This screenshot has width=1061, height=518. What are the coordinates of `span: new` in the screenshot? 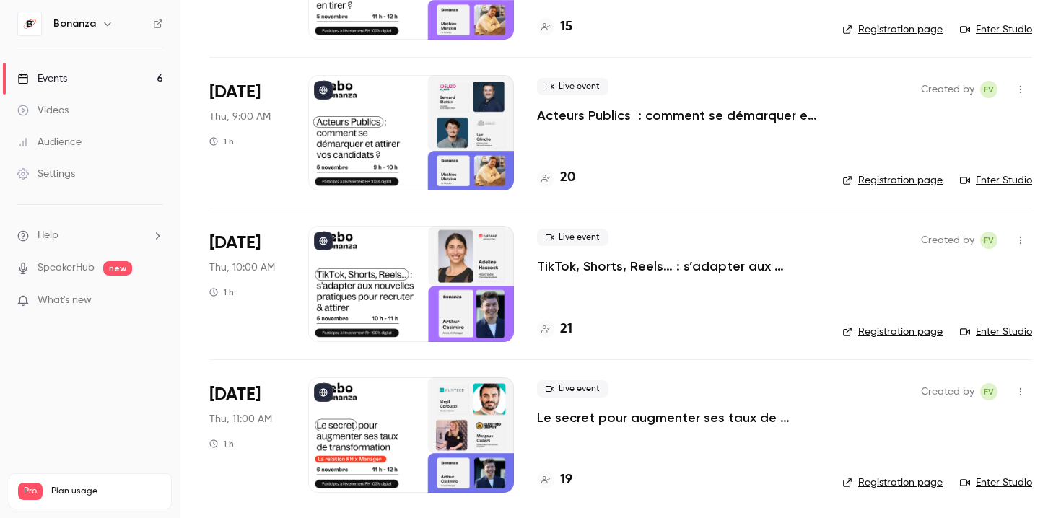 It's located at (118, 269).